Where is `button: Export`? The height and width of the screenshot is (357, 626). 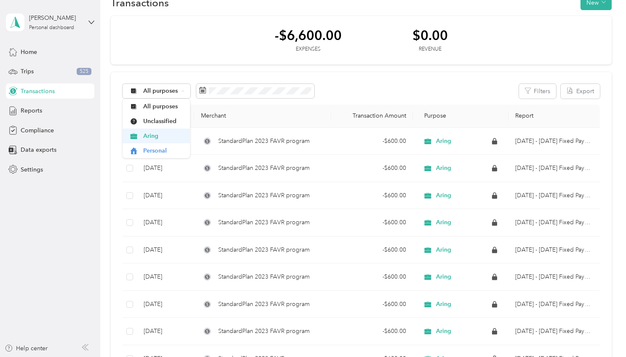 button: Export is located at coordinates (580, 91).